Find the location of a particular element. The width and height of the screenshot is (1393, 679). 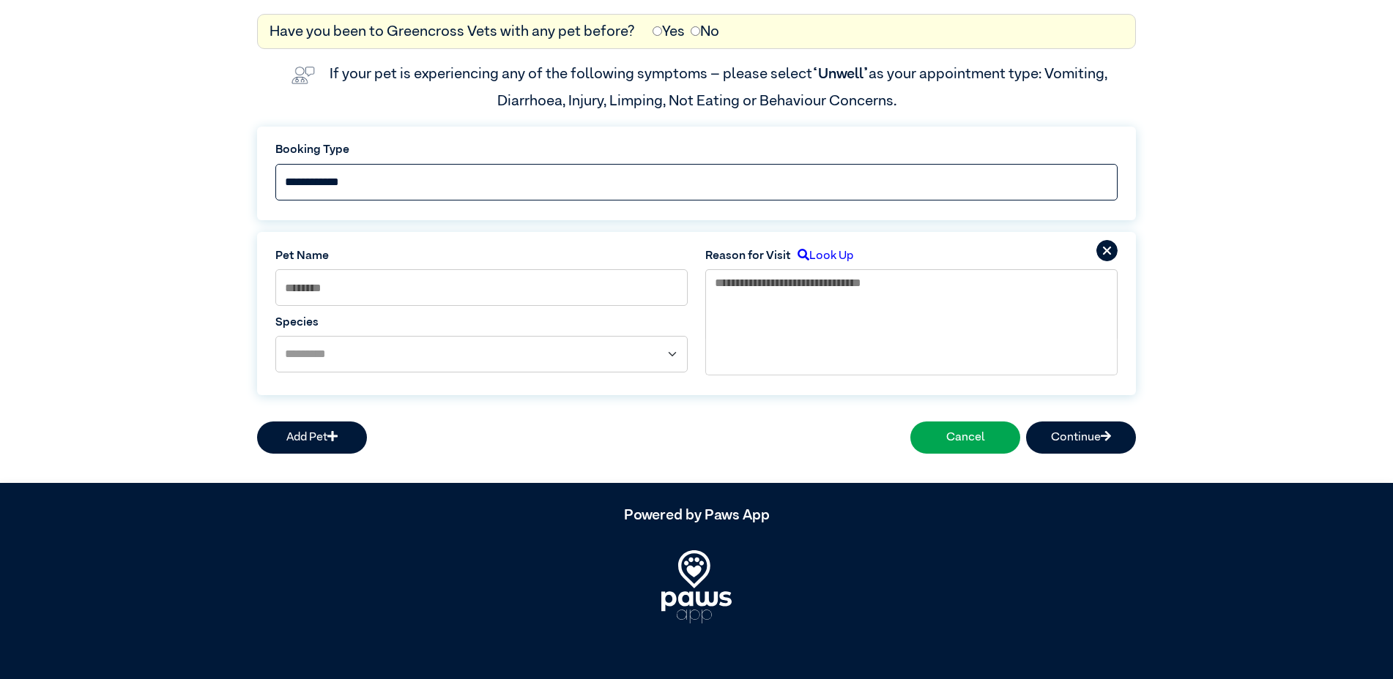

input: Yes is located at coordinates (657, 31).